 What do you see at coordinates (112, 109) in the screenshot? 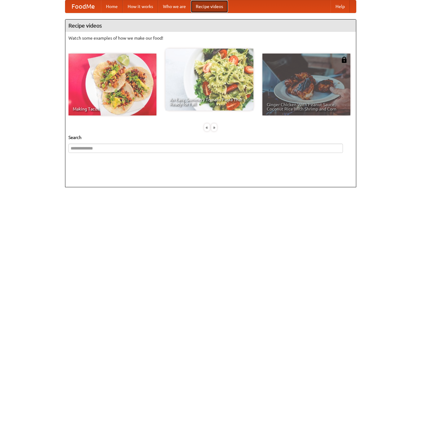
I see `span: Making Tacos` at bounding box center [112, 109].